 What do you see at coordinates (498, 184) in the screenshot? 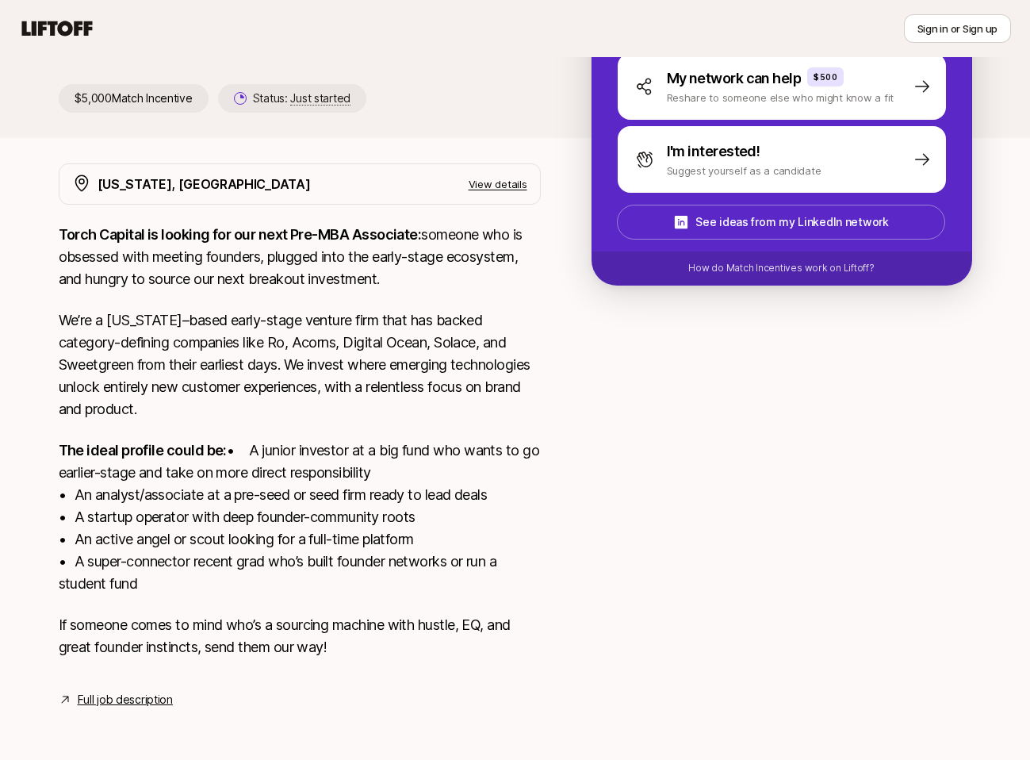
I see `p: View details` at bounding box center [498, 184].